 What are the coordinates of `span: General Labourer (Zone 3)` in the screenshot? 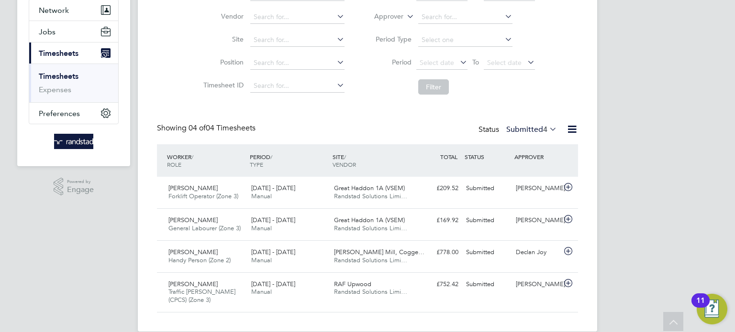 It's located at (204, 228).